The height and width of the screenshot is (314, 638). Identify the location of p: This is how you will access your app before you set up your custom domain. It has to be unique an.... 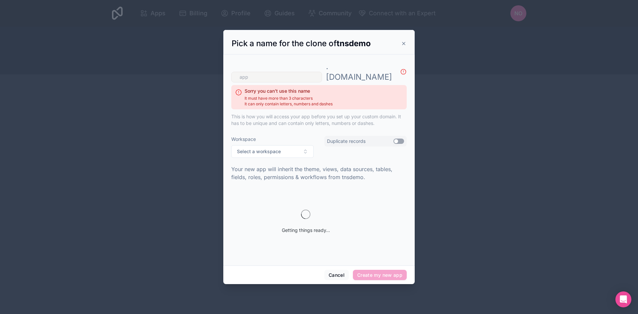
(319, 120).